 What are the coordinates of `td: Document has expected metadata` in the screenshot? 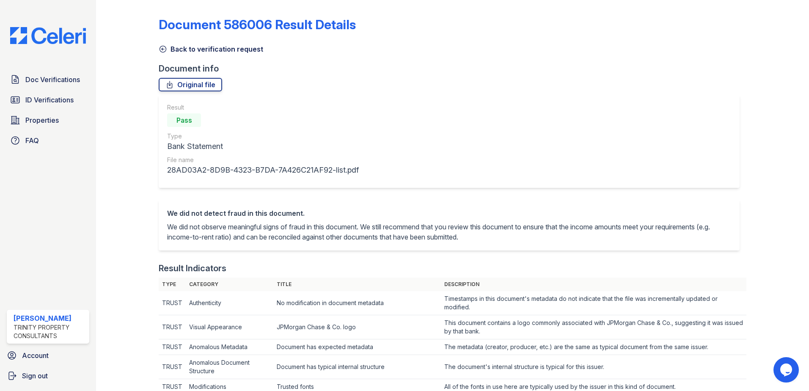 It's located at (357, 347).